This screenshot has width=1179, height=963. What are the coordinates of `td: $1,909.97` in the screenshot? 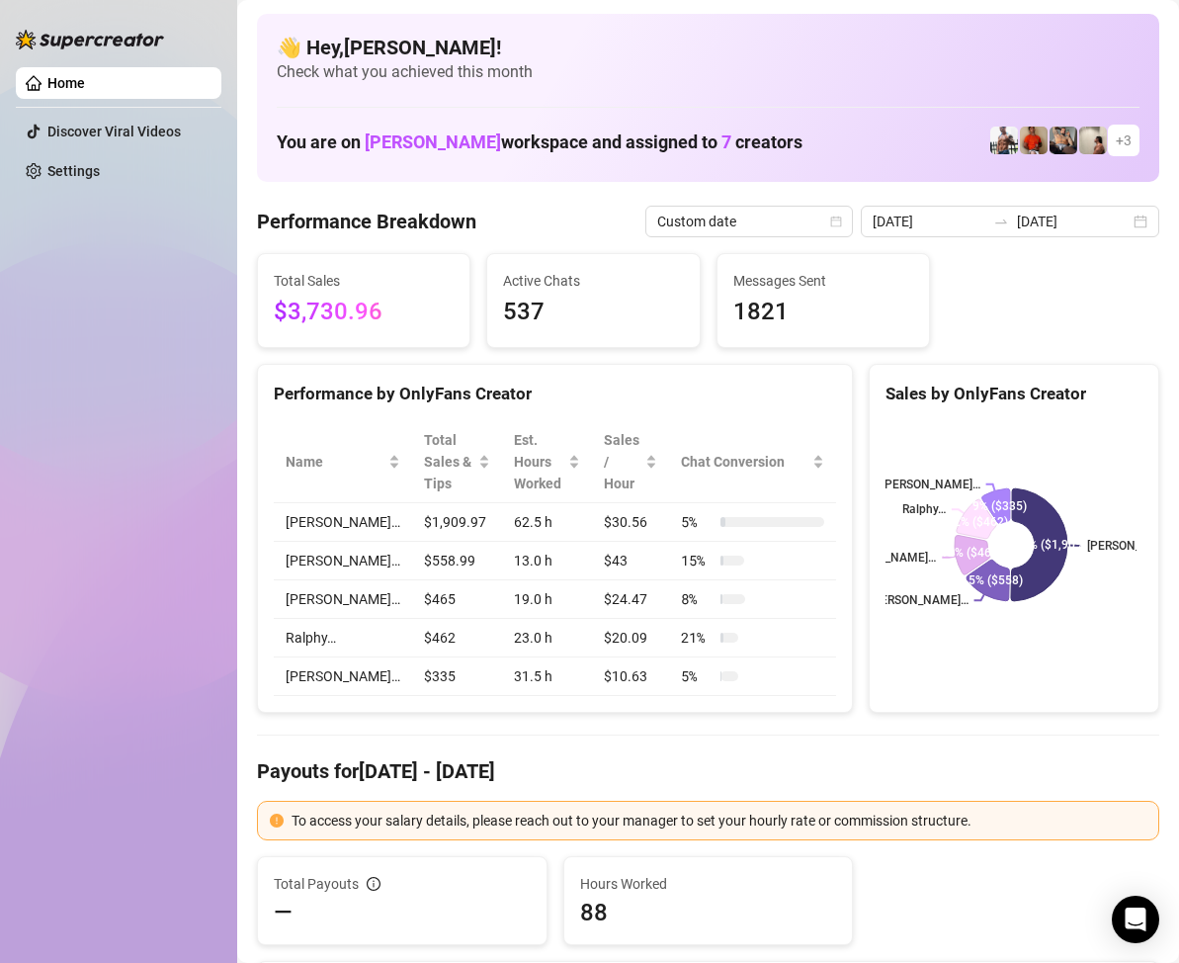 It's located at (457, 522).